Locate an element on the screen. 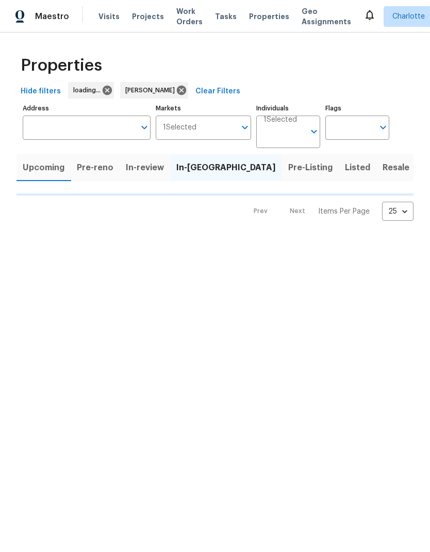  button: Hide filters is located at coordinates (41, 91).